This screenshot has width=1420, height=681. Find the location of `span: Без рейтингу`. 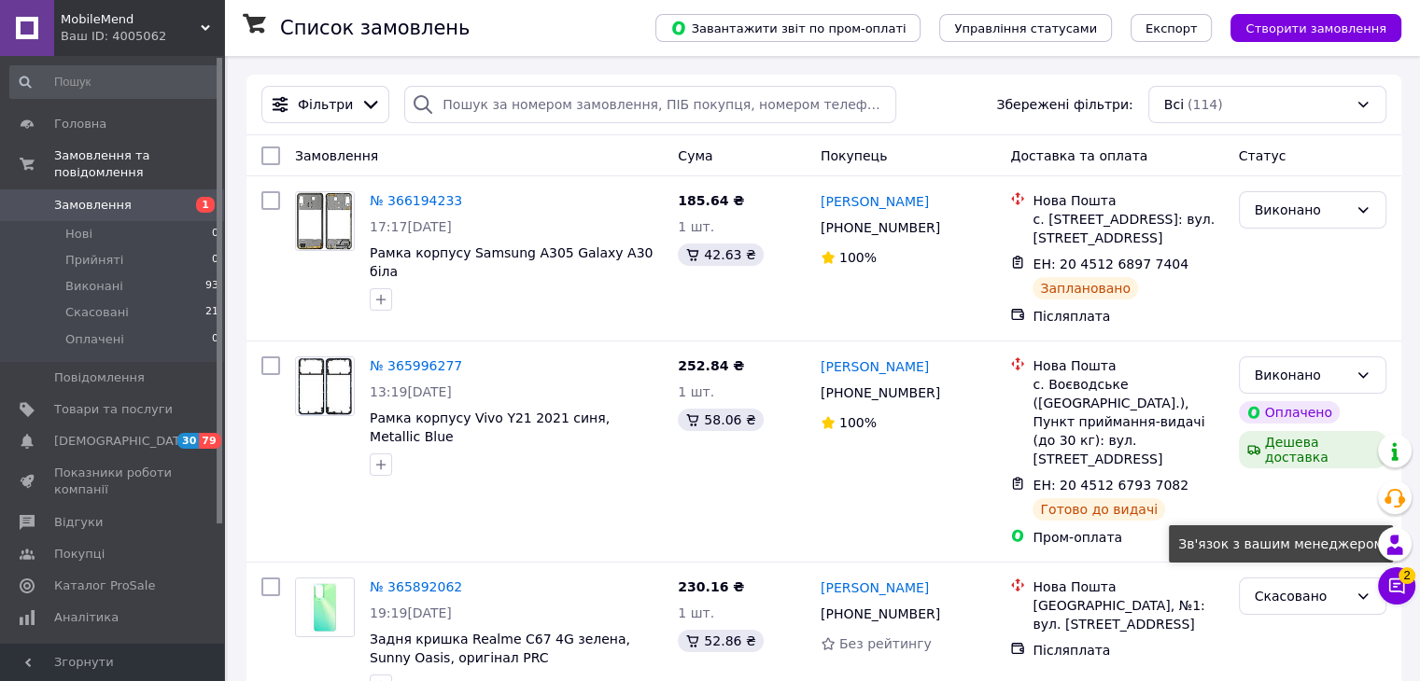

span: Без рейтингу is located at coordinates (885, 644).